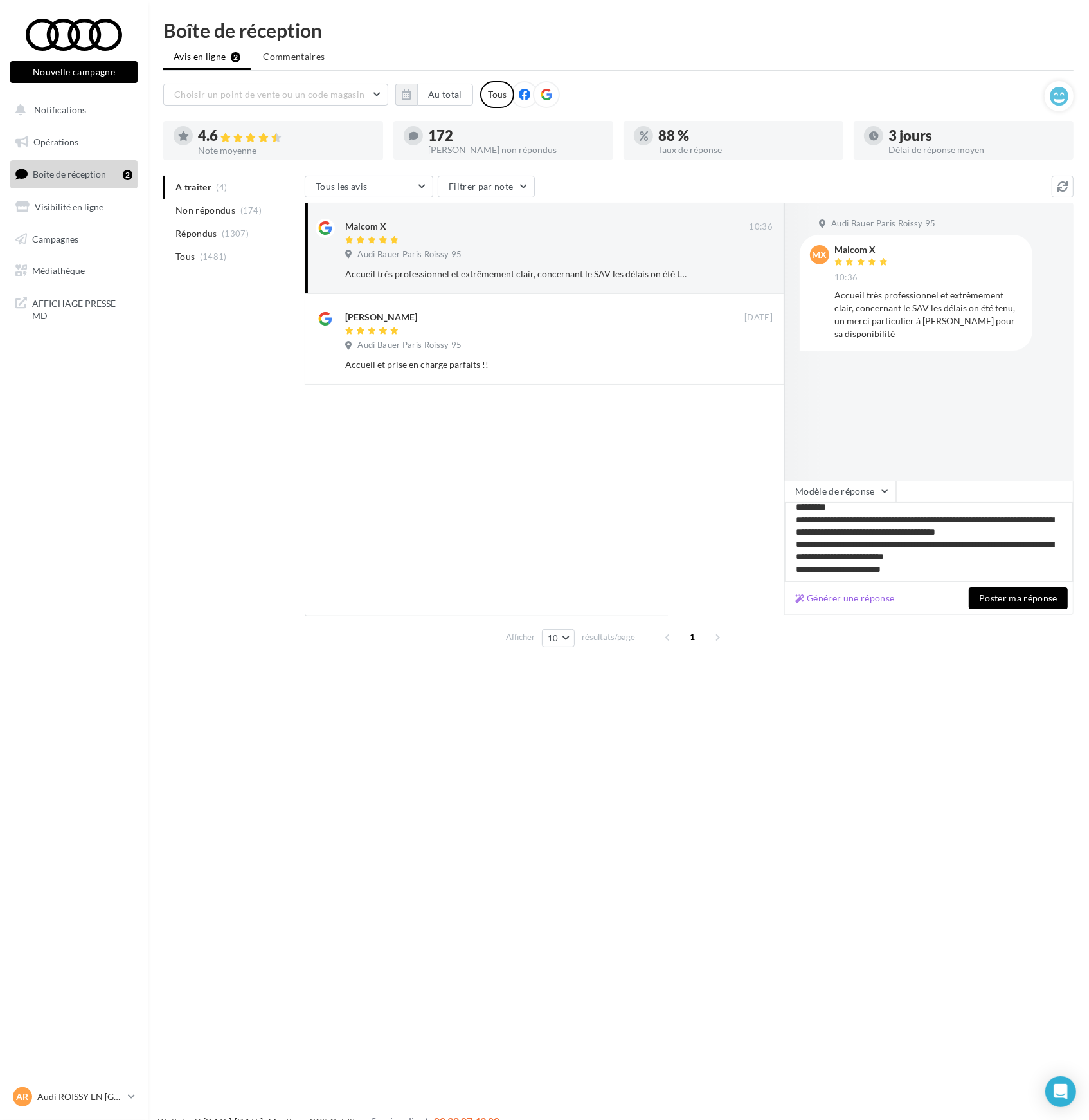  Describe the element at coordinates (69, 207) in the screenshot. I see `span: Visibilité en ligne` at that location.